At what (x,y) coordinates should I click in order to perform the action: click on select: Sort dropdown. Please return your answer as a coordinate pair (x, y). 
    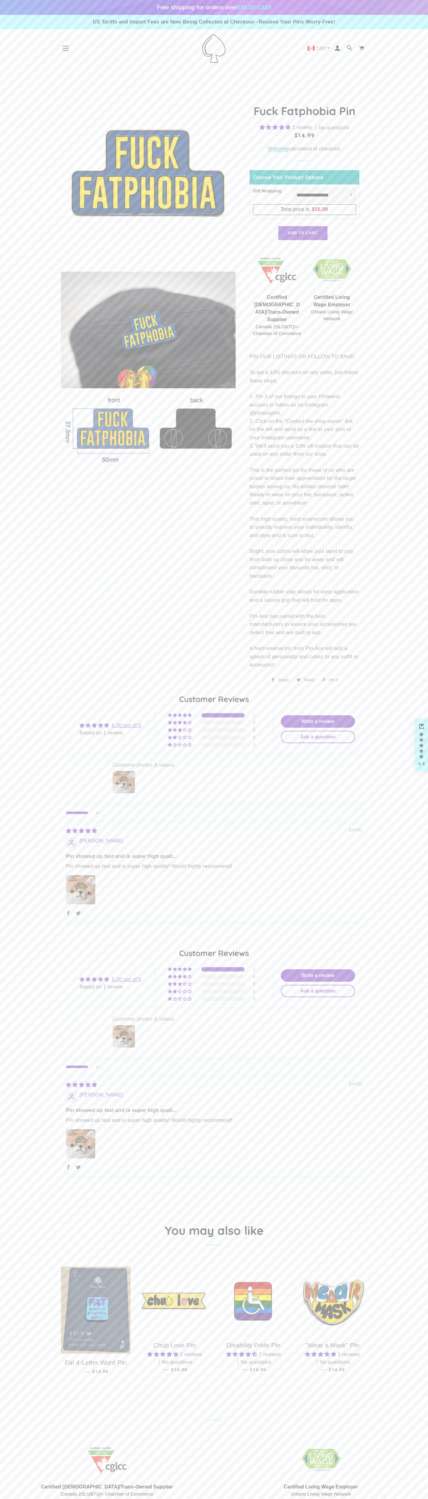
    Looking at the image, I should click on (83, 1067).